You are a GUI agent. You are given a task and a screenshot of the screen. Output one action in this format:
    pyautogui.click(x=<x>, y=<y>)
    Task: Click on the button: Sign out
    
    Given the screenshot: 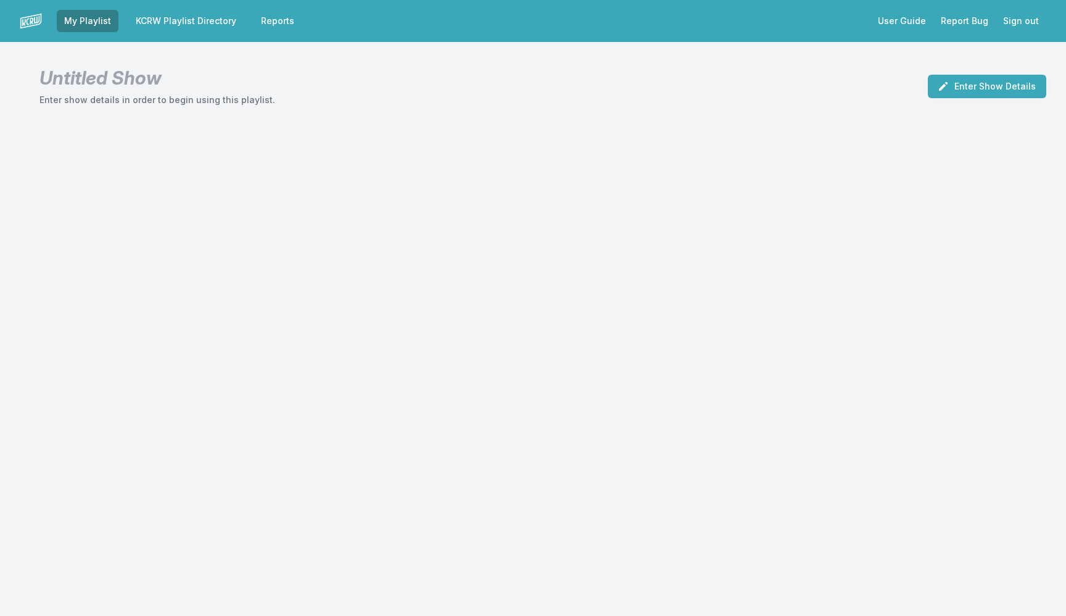 What is the action you would take?
    pyautogui.click(x=1021, y=21)
    